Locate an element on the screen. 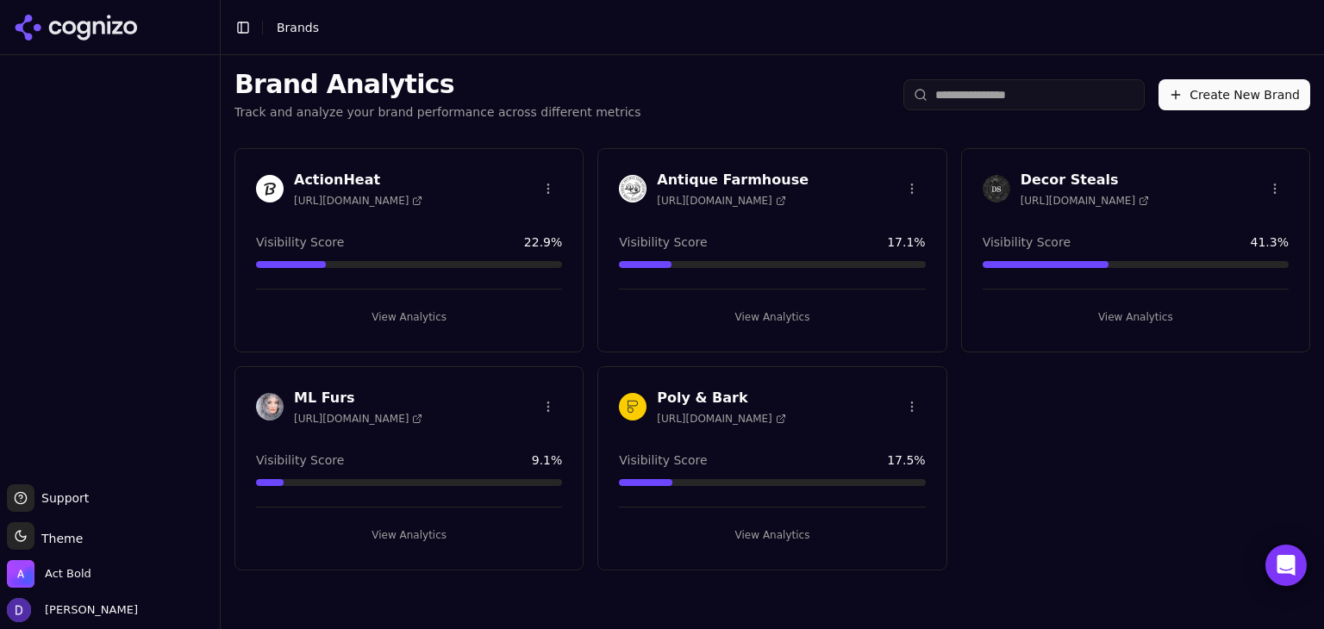 The width and height of the screenshot is (1324, 629). p: Track and analyze your brand performance across different metrics is located at coordinates (438, 112).